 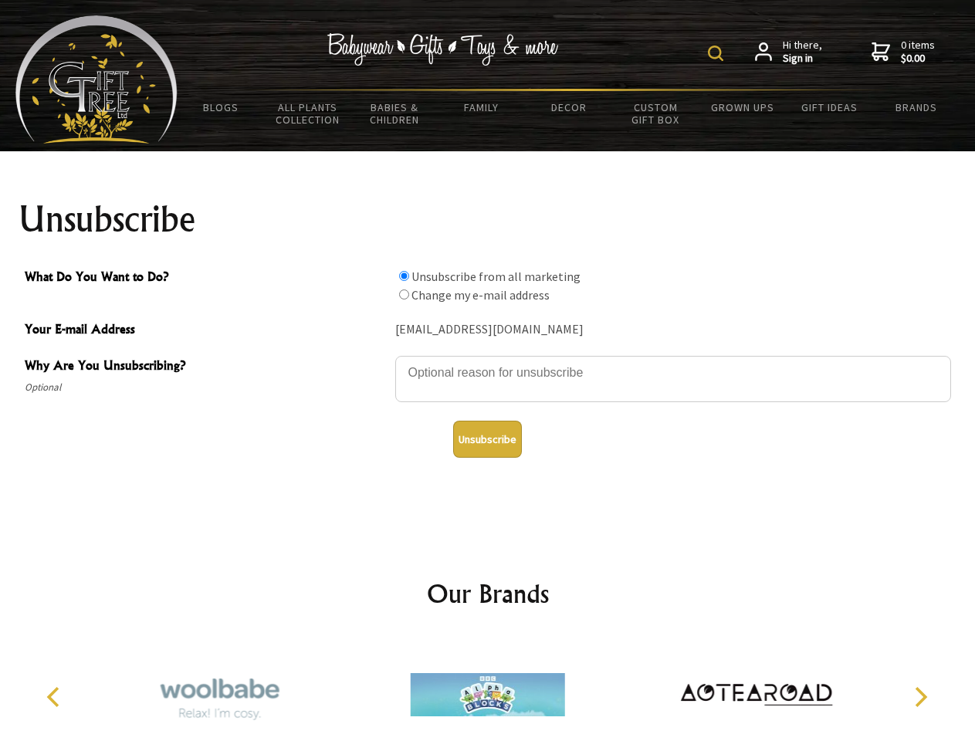 I want to click on span: Why Are You Unsubscribing?, so click(x=206, y=367).